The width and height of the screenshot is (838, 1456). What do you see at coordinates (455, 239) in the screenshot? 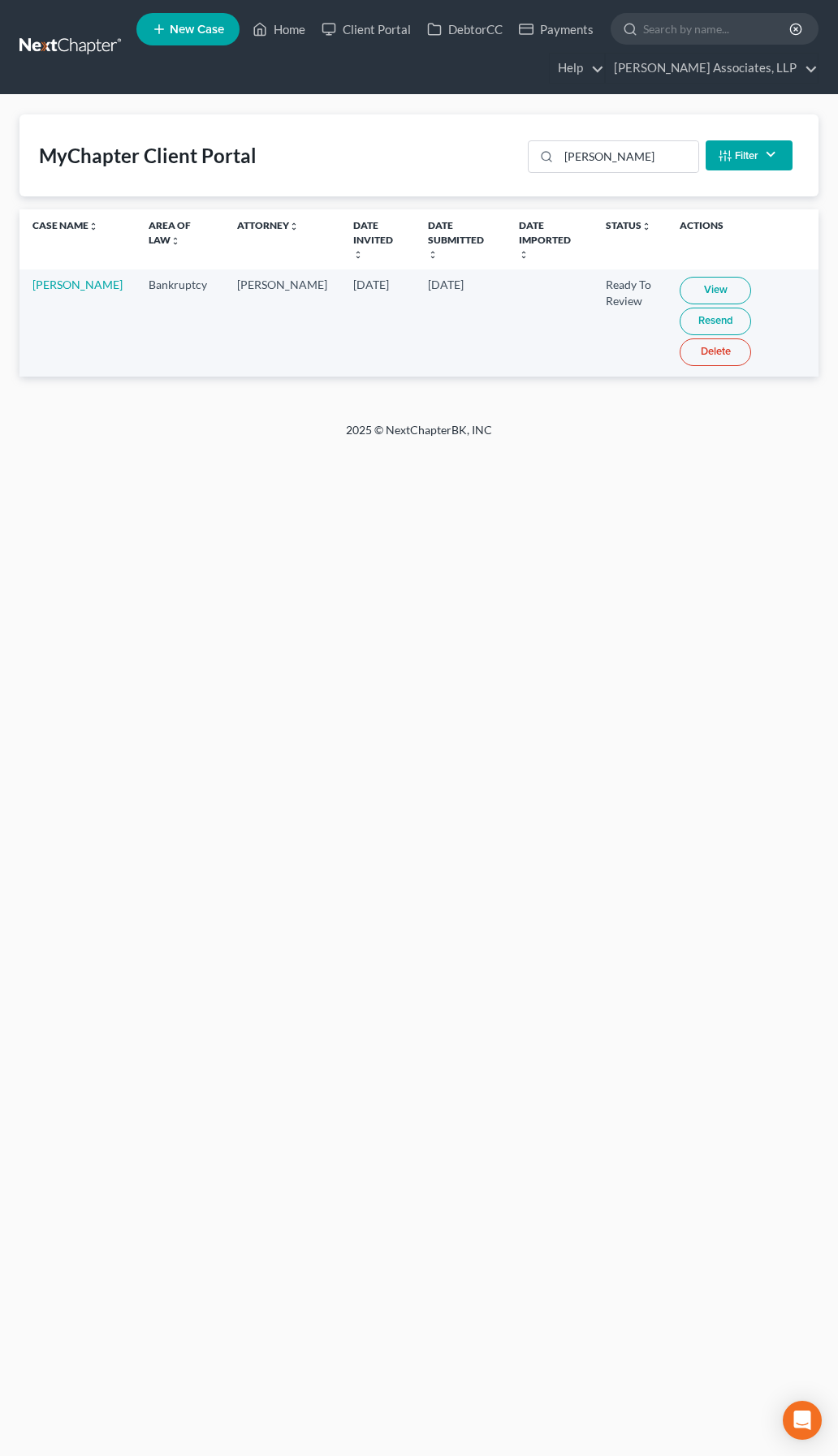
I see `a: Date Submittedunfold_more` at bounding box center [455, 239].